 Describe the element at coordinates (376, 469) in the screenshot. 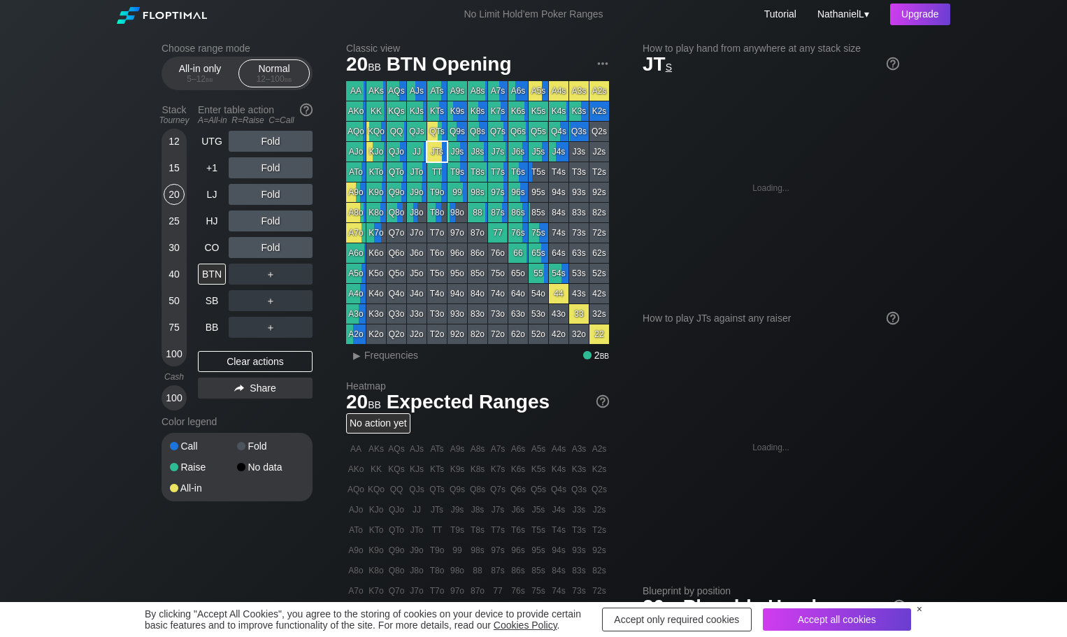

I see `div: KK` at that location.